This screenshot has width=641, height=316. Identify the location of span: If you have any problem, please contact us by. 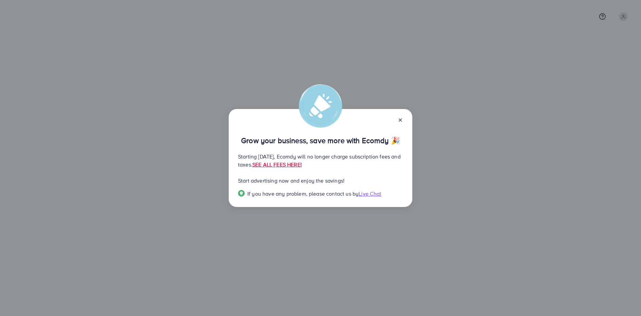
(303, 193).